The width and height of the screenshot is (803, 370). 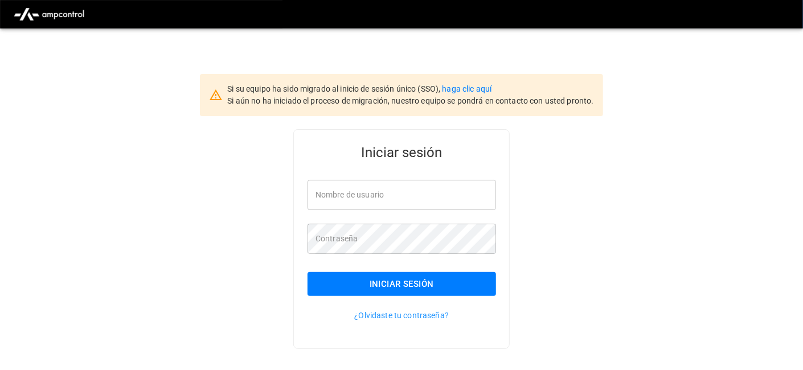 What do you see at coordinates (49, 14) in the screenshot?
I see `img: ampcontrol.io logo` at bounding box center [49, 14].